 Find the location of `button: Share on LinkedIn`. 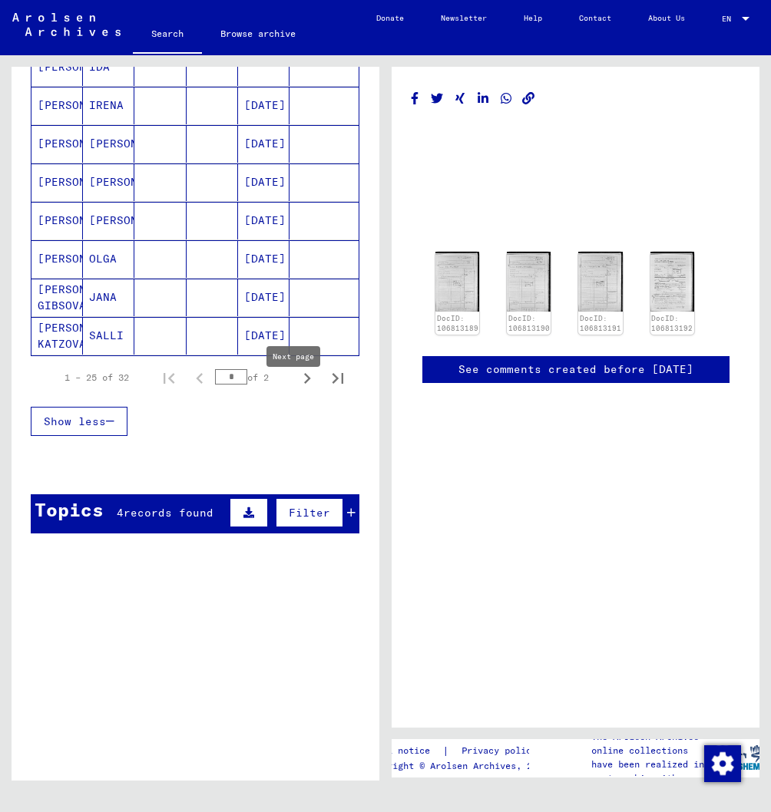

button: Share on LinkedIn is located at coordinates (483, 98).